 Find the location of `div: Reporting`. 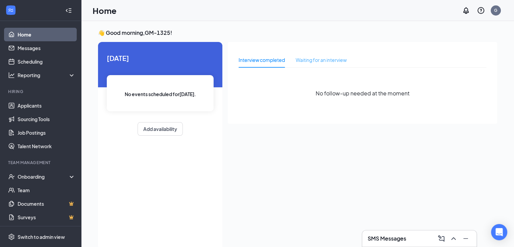

div: Reporting is located at coordinates (47, 75).